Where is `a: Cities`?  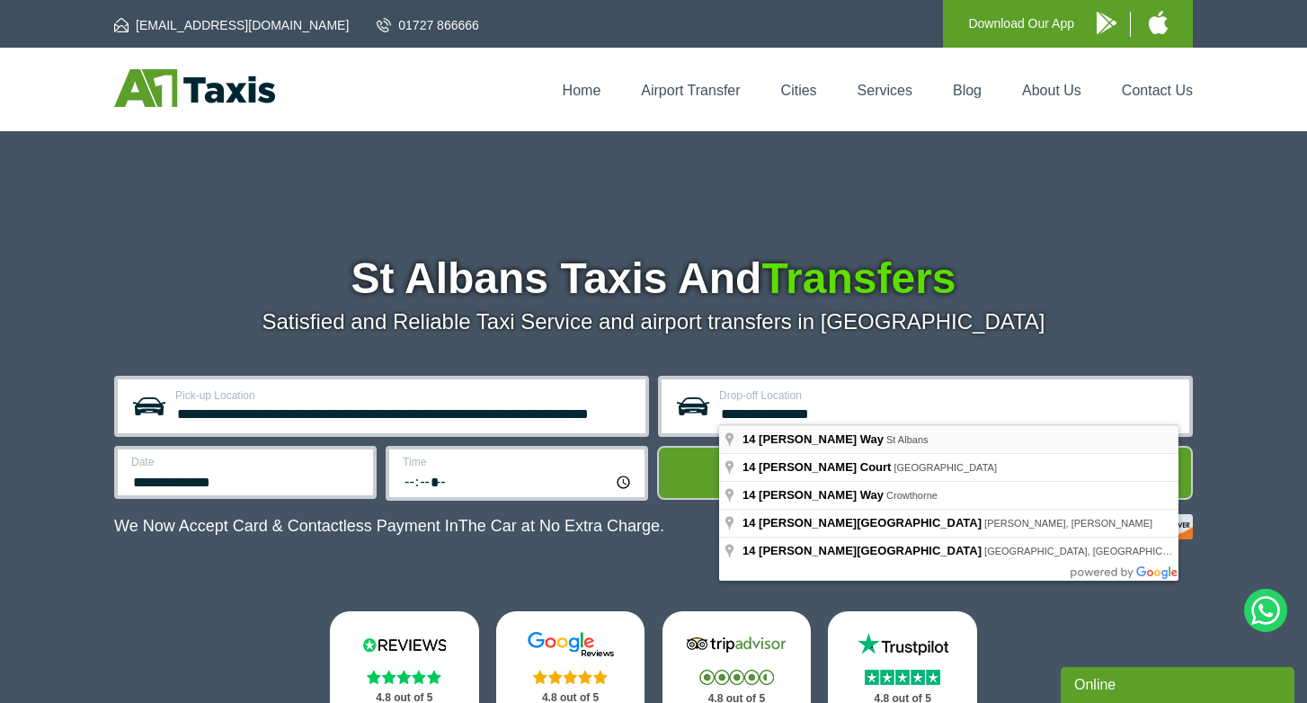 a: Cities is located at coordinates (799, 90).